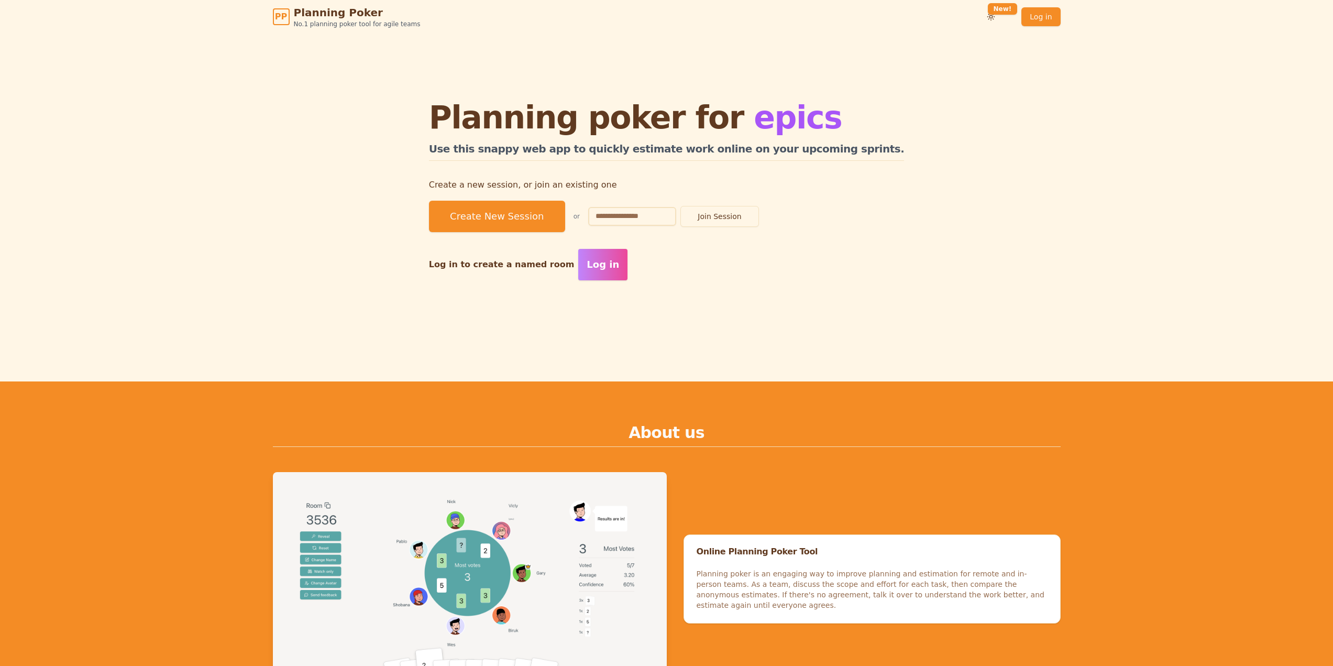 Image resolution: width=1333 pixels, height=666 pixels. Describe the element at coordinates (872, 551) in the screenshot. I see `div: Online Planning Poker Tool` at that location.